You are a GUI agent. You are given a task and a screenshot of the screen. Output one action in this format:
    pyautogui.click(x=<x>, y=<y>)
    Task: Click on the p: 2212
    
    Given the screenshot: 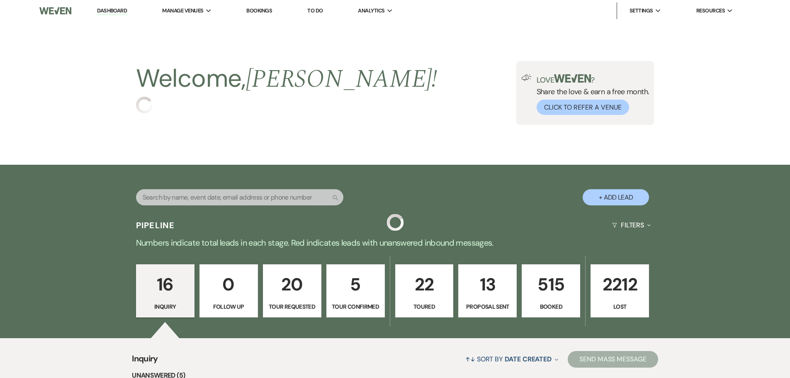 What is the action you would take?
    pyautogui.click(x=620, y=284)
    